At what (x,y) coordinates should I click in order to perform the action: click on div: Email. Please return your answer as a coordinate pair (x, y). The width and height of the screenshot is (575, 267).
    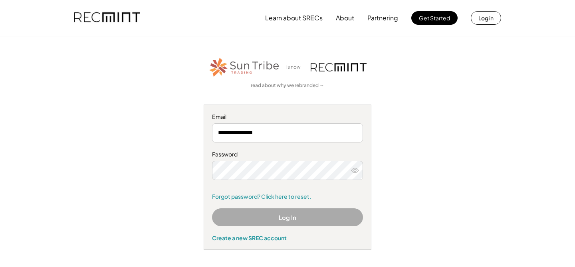
    Looking at the image, I should click on (287, 117).